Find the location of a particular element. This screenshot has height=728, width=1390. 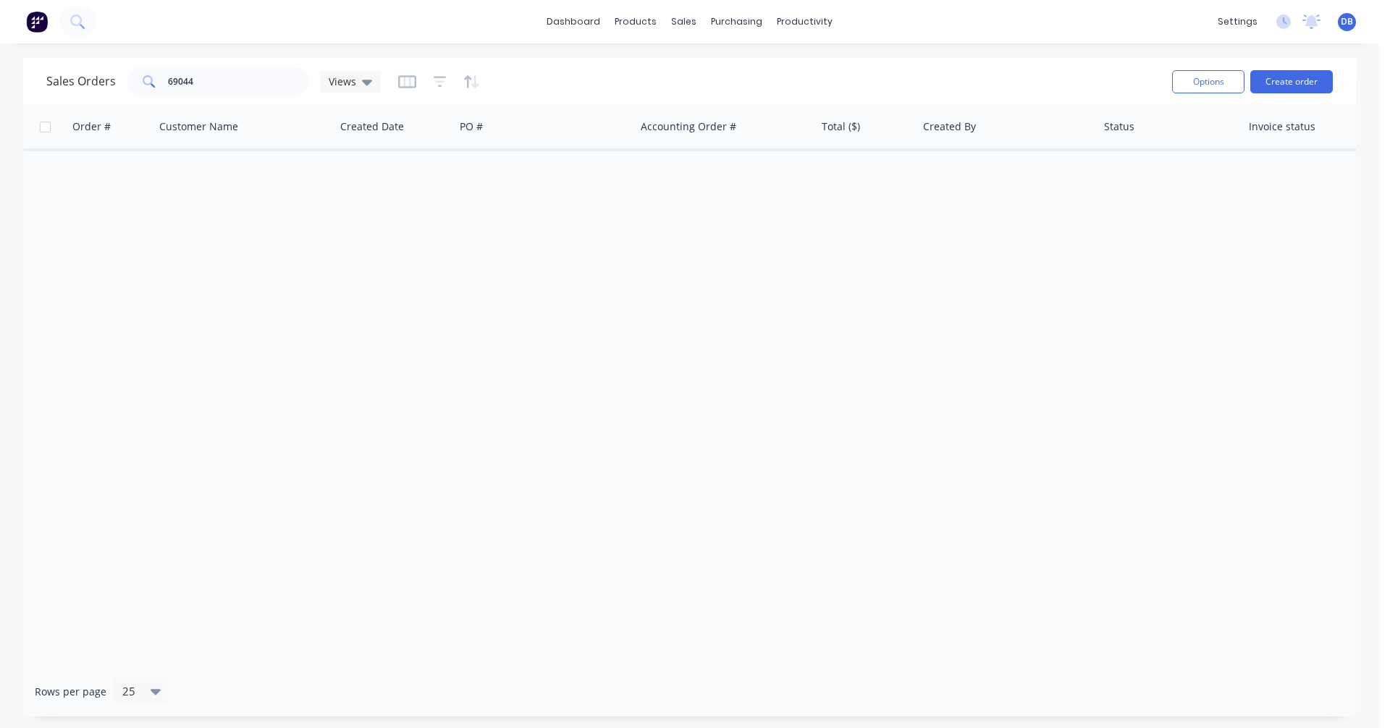

div: Status is located at coordinates (1119, 127).